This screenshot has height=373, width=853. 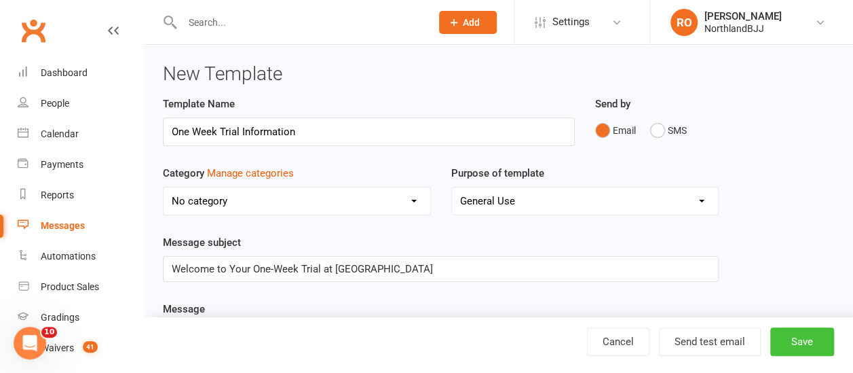 I want to click on a: Calendar, so click(x=80, y=134).